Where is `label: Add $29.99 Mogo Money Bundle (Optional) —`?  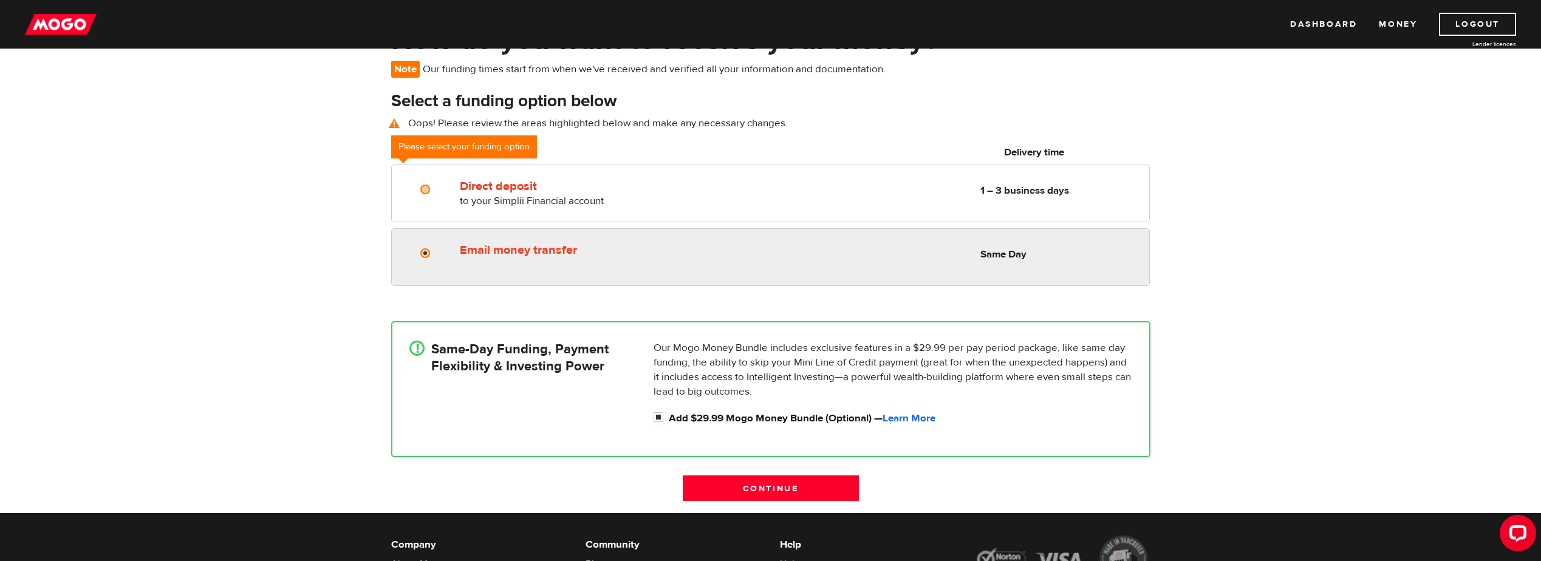 label: Add $29.99 Mogo Money Bundle (Optional) — is located at coordinates (900, 418).